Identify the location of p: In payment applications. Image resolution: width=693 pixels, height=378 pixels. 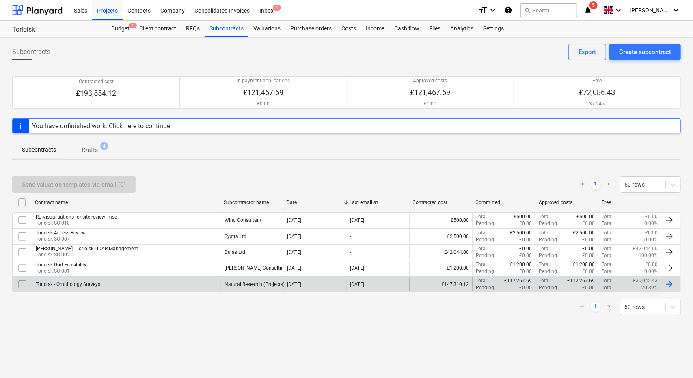
(263, 81).